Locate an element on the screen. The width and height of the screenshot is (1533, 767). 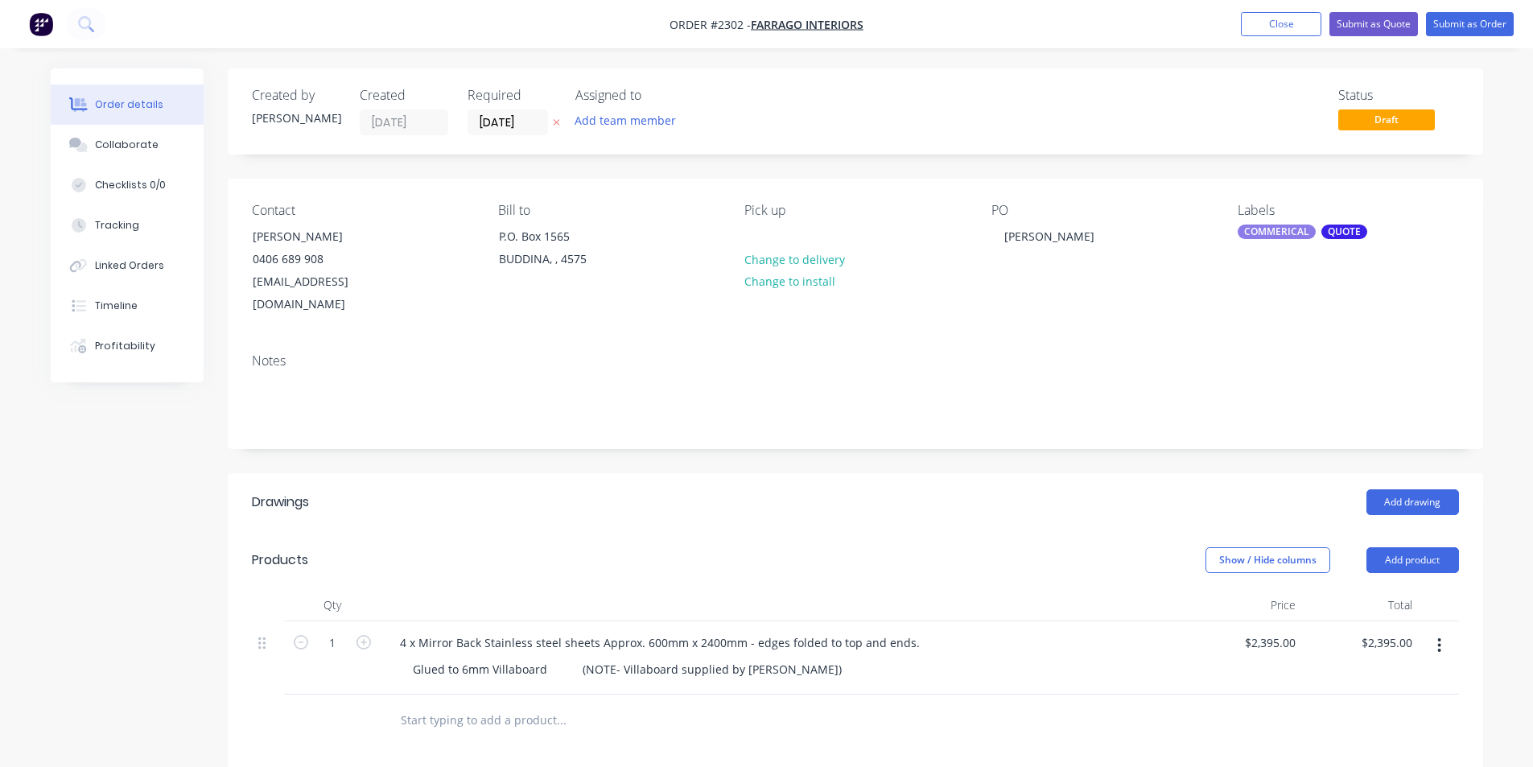
input: Start typing to add a product... is located at coordinates (561, 720).